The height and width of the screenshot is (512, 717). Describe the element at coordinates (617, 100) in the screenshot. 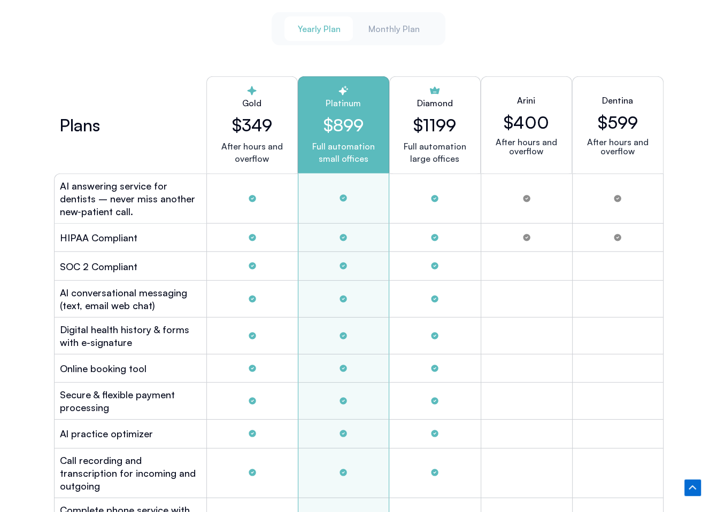

I see `h2: Dentina` at that location.